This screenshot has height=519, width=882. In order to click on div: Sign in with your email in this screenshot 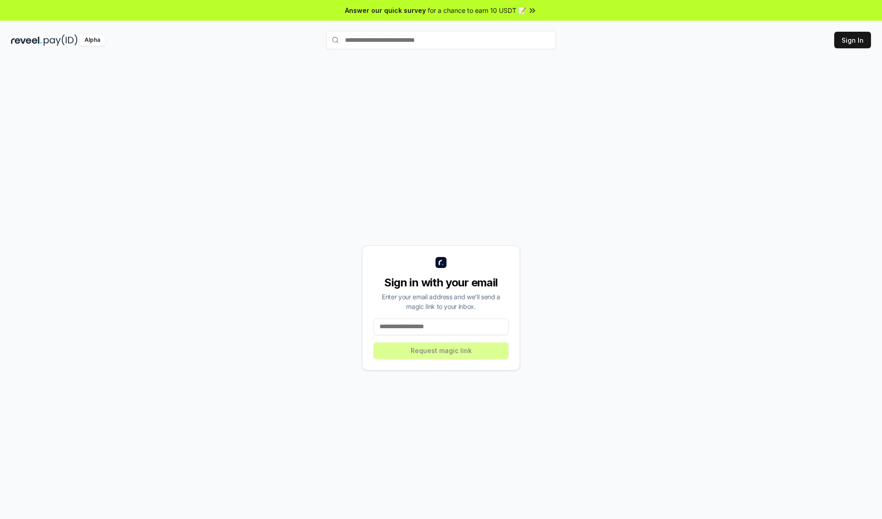, I will do `click(441, 282)`.